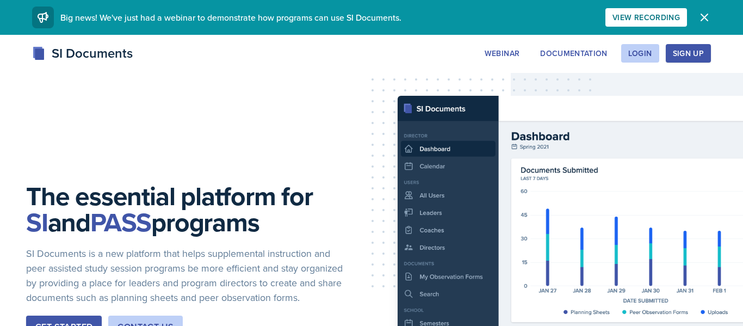 The image size is (743, 326). I want to click on div: Sign Up, so click(688, 53).